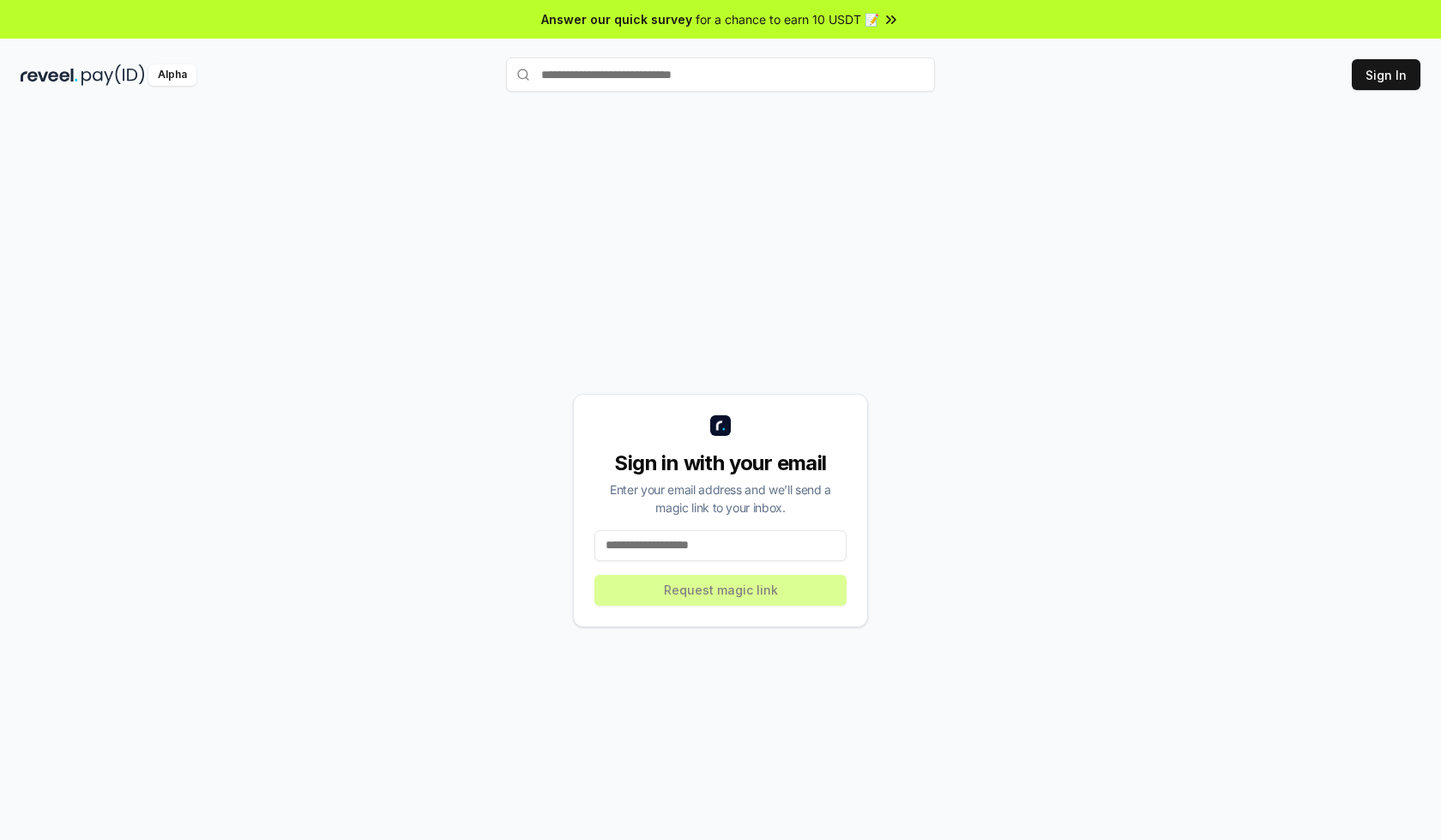  What do you see at coordinates (49, 75) in the screenshot?
I see `img: reveel_dark` at bounding box center [49, 75].